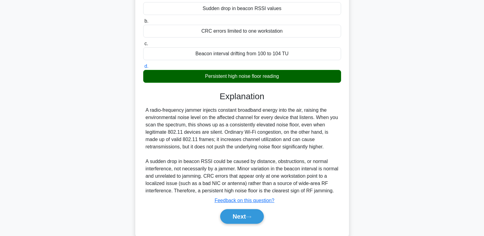 This screenshot has width=484, height=236. Describe the element at coordinates (146, 66) in the screenshot. I see `span: d.` at that location.